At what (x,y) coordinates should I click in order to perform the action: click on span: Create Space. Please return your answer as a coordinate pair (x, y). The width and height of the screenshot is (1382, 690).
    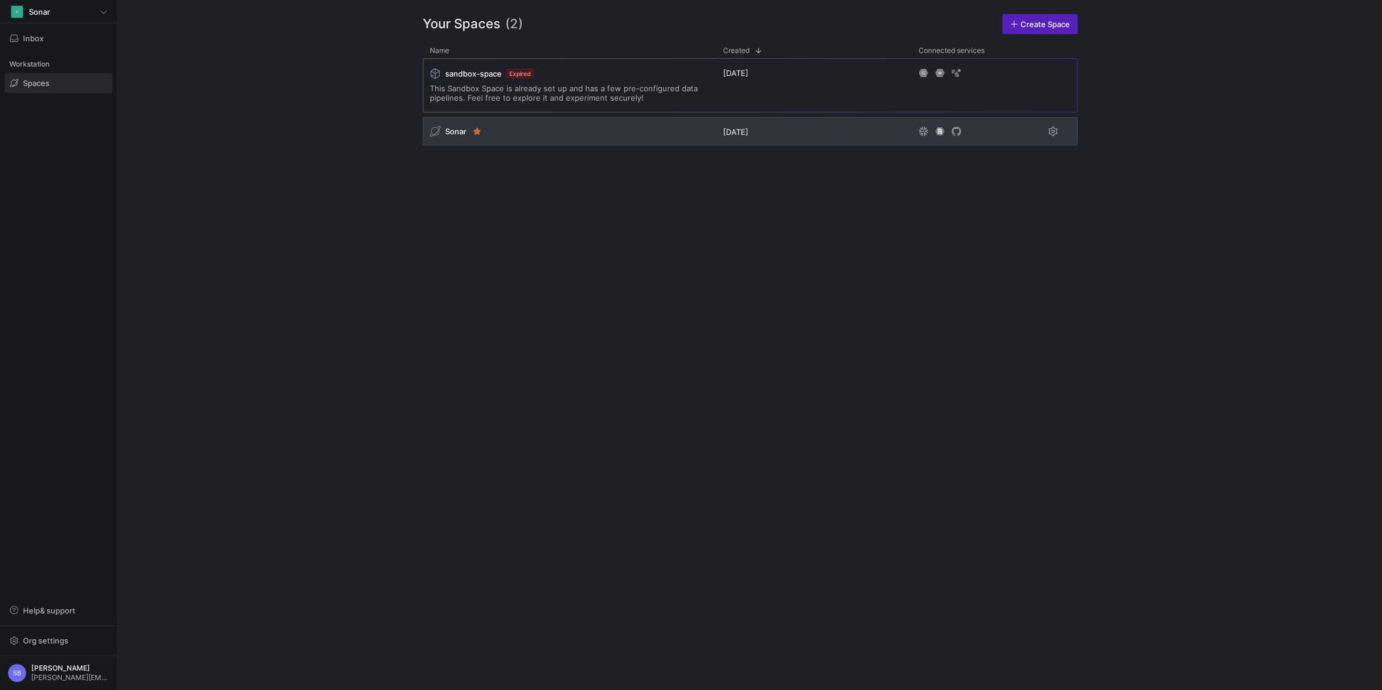
    Looking at the image, I should click on (1045, 24).